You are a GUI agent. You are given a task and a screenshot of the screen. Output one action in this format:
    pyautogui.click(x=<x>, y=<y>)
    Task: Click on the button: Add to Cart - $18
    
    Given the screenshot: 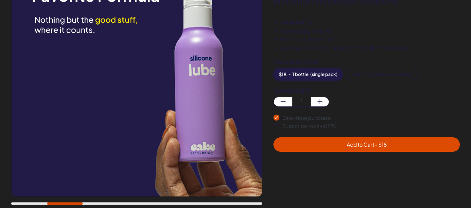 What is the action you would take?
    pyautogui.click(x=366, y=144)
    